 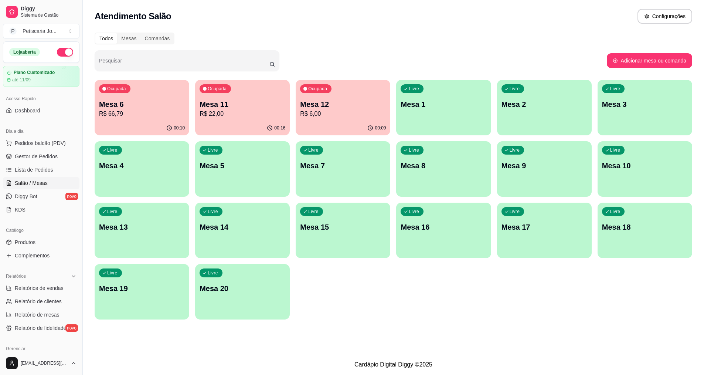 What do you see at coordinates (242, 227) in the screenshot?
I see `p: Mesa 14` at bounding box center [242, 227].